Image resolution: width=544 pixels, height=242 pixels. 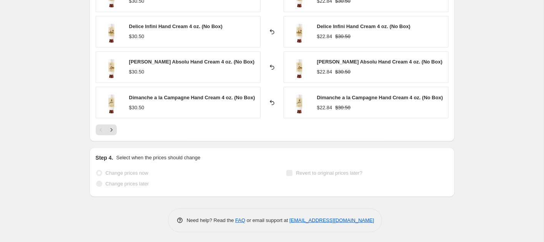 I want to click on span: Change prices now, so click(x=127, y=172).